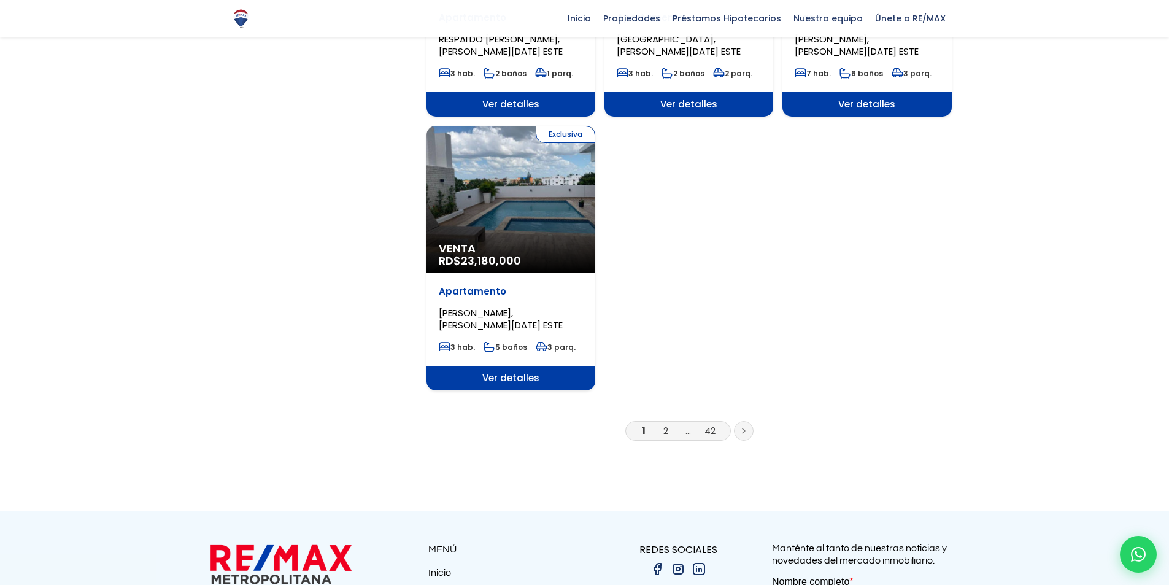 This screenshot has width=1169, height=585. What do you see at coordinates (510, 248) in the screenshot?
I see `span: Venta` at bounding box center [510, 248].